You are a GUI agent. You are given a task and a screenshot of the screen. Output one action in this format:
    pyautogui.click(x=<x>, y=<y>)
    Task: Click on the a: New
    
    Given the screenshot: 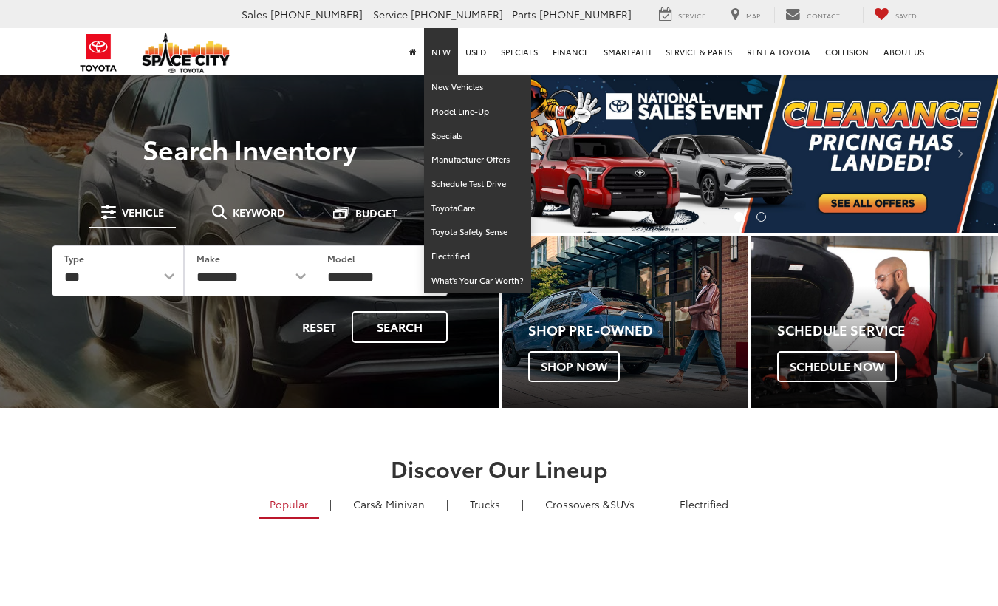 What is the action you would take?
    pyautogui.click(x=441, y=52)
    